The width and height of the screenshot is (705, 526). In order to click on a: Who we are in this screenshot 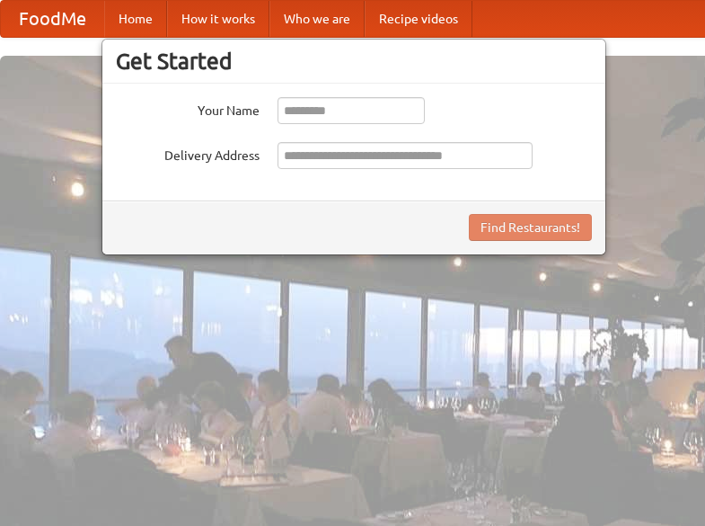, I will do `click(317, 19)`.